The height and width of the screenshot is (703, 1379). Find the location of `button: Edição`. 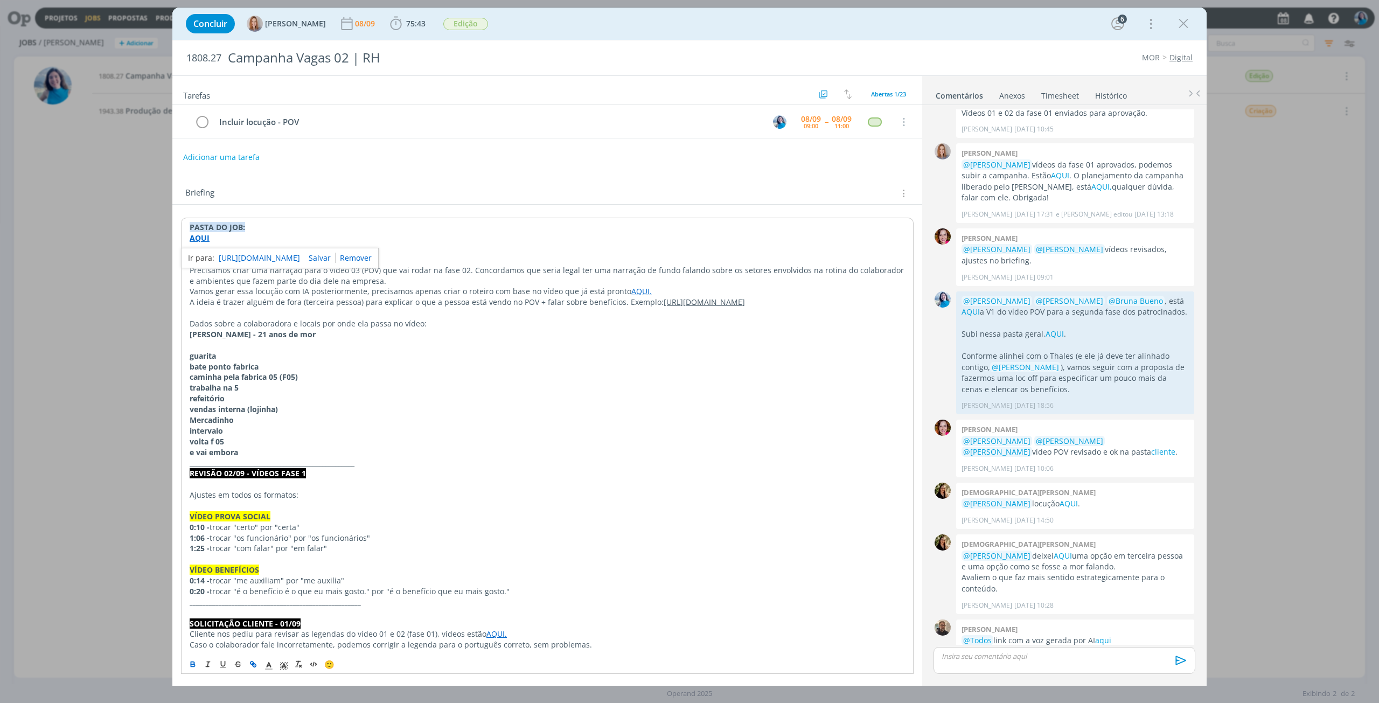

button: Edição is located at coordinates (465, 24).